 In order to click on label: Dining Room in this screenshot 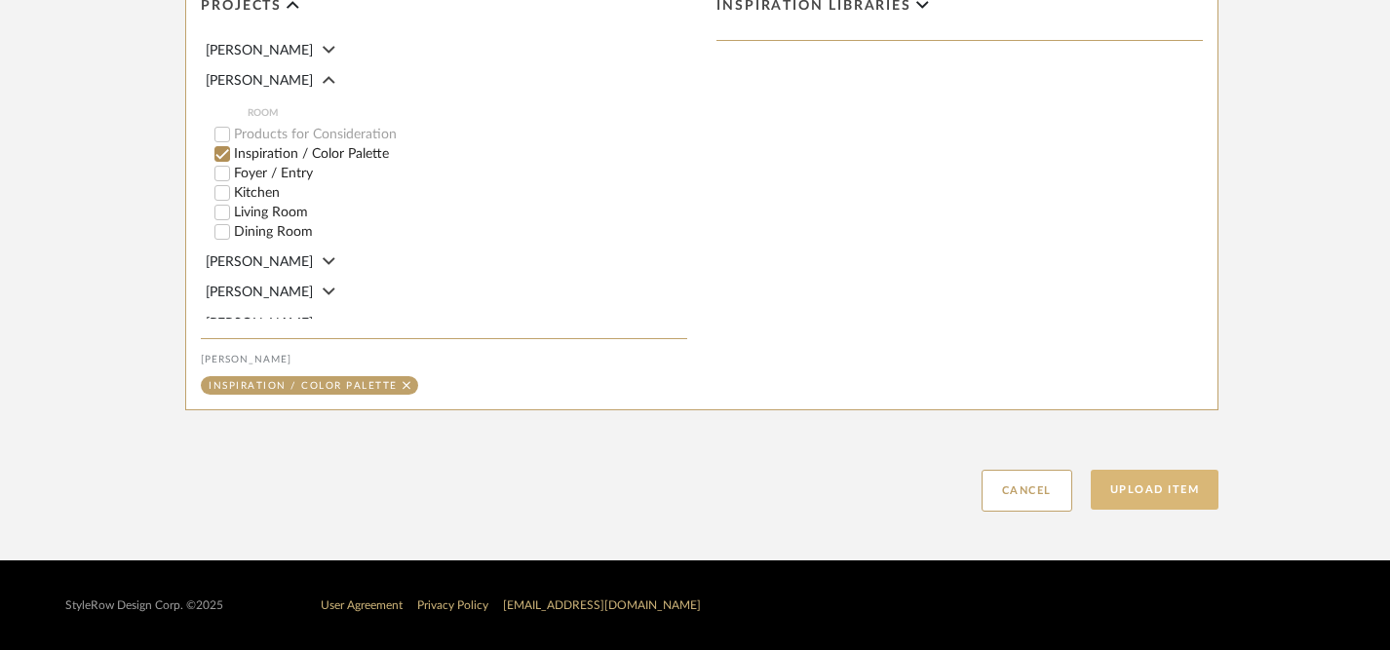, I will do `click(460, 232)`.